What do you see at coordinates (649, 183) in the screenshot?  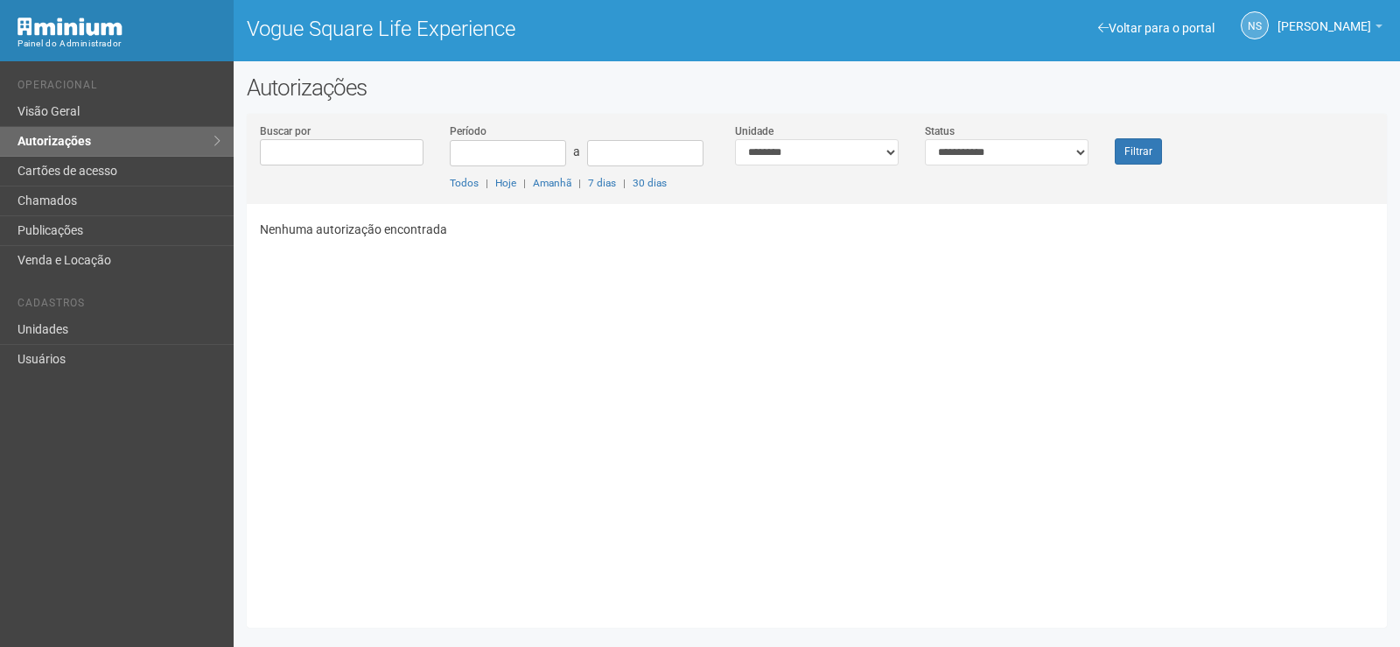 I see `a: 30 dias` at bounding box center [649, 183].